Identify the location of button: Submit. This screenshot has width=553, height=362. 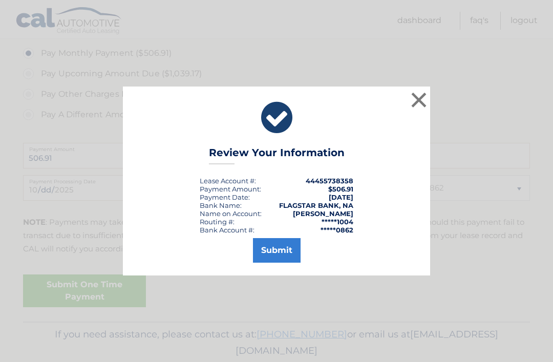
(276, 250).